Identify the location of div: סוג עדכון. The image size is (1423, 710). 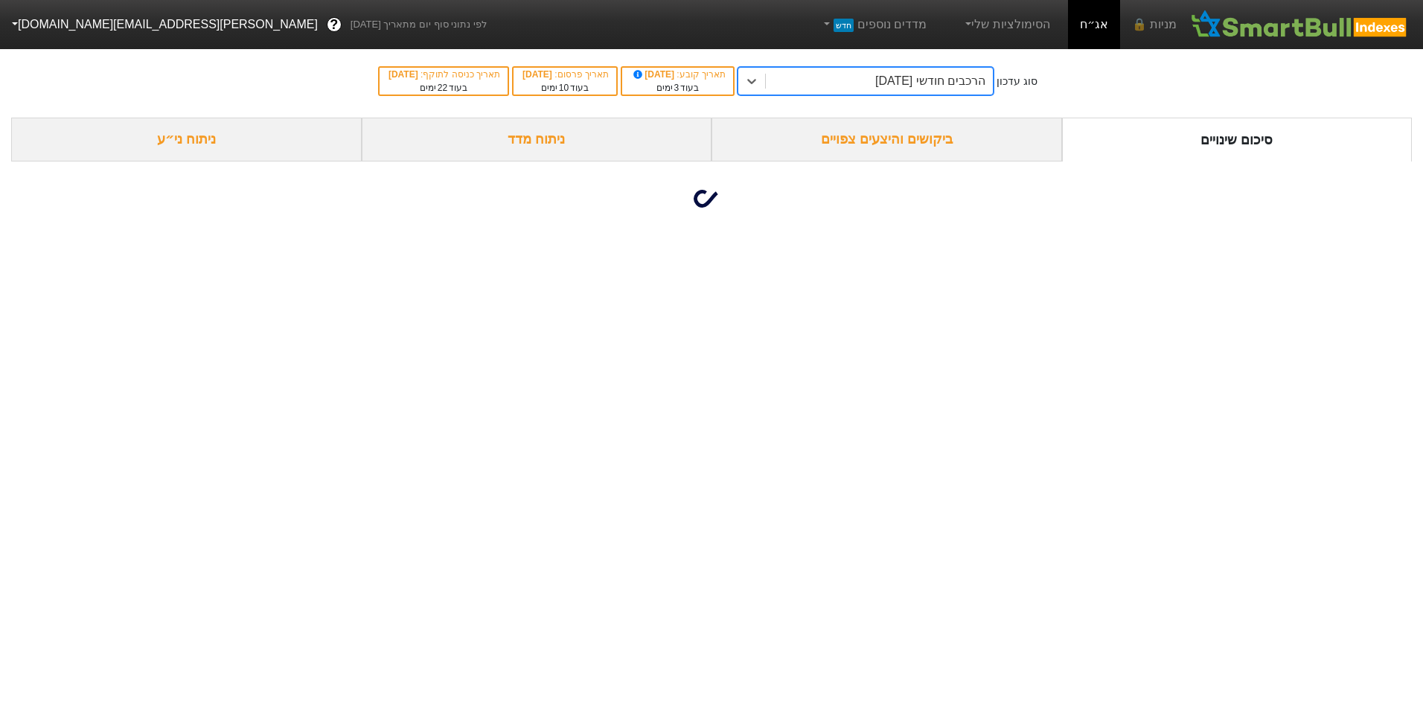
(1017, 81).